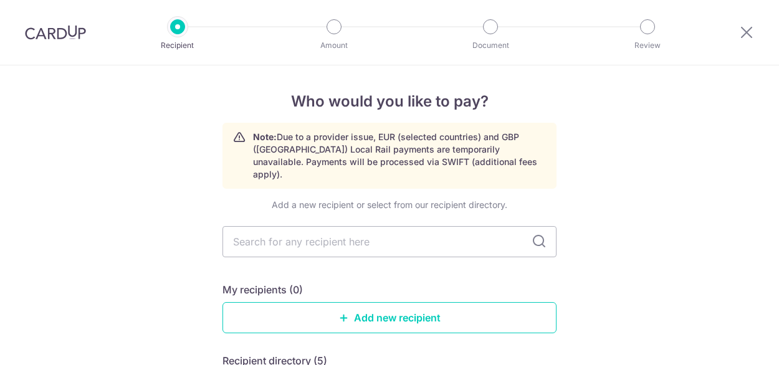  I want to click on input: Search for any recipient here, so click(389, 242).